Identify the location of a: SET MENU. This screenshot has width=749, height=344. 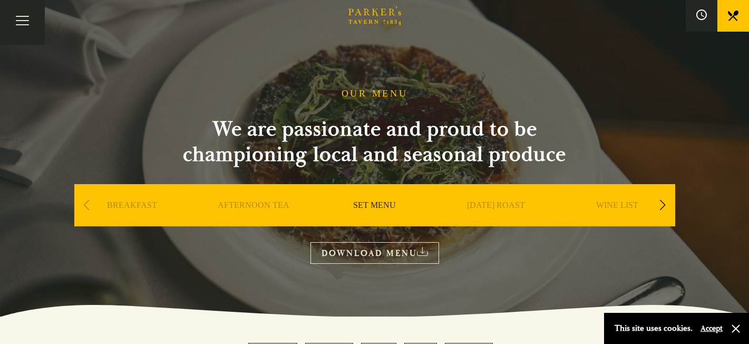
(374, 221).